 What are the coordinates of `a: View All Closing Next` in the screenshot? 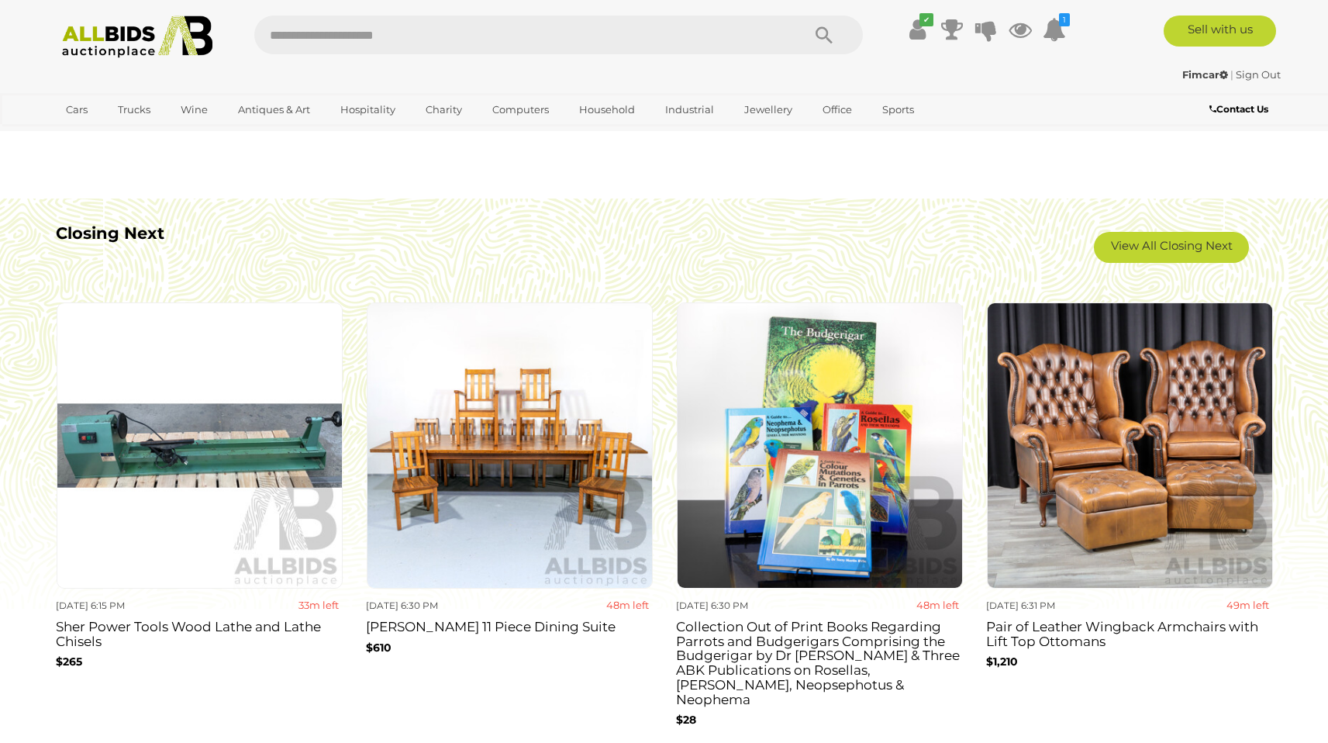 It's located at (1171, 247).